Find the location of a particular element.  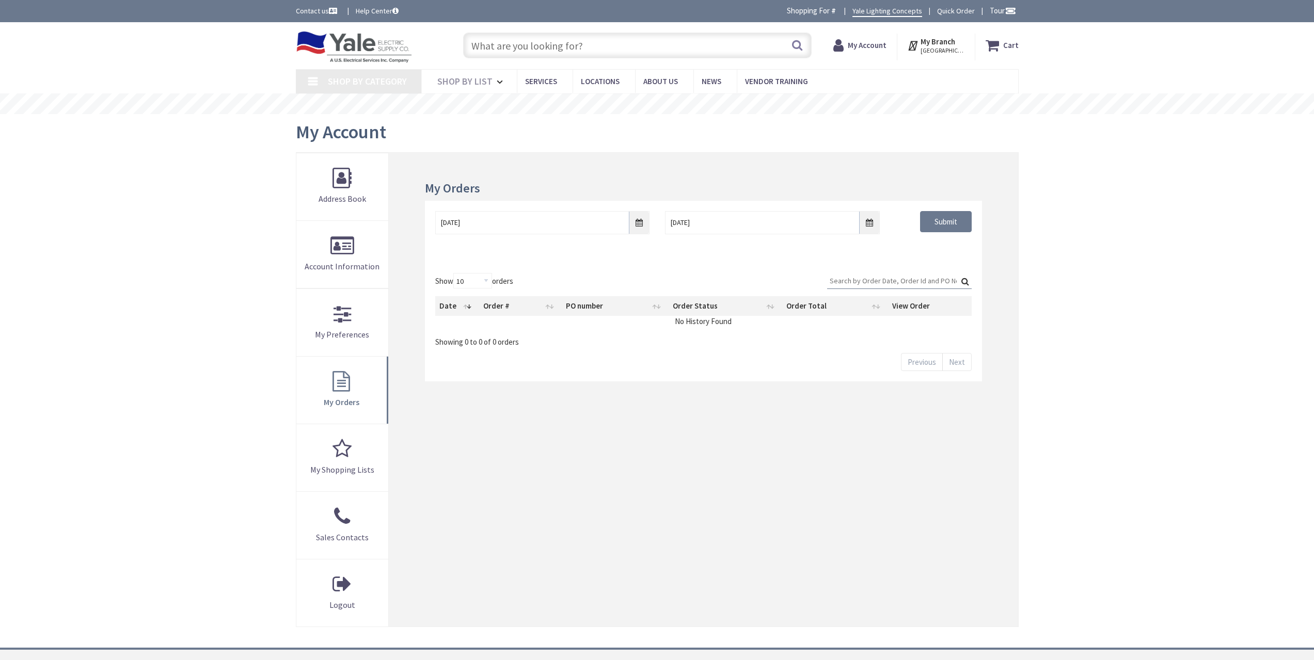

strong: Cart is located at coordinates (1011, 45).